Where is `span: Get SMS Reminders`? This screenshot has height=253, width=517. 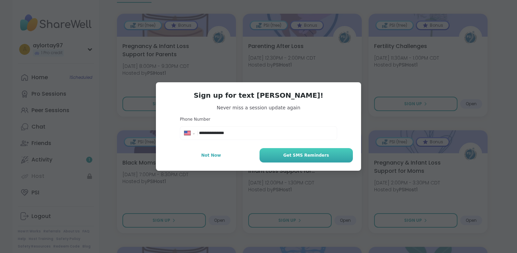 span: Get SMS Reminders is located at coordinates (306, 155).